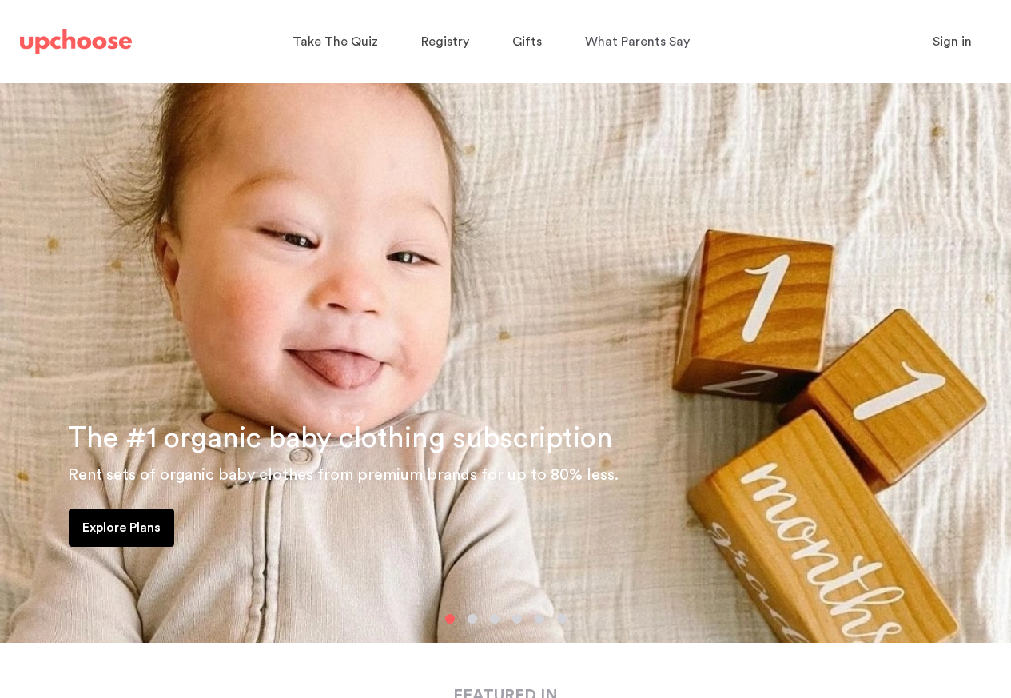 The width and height of the screenshot is (1011, 698). What do you see at coordinates (530, 475) in the screenshot?
I see `p: Rent sets of organic baby clothes from premium brands for up to 80% less.` at bounding box center [530, 475].